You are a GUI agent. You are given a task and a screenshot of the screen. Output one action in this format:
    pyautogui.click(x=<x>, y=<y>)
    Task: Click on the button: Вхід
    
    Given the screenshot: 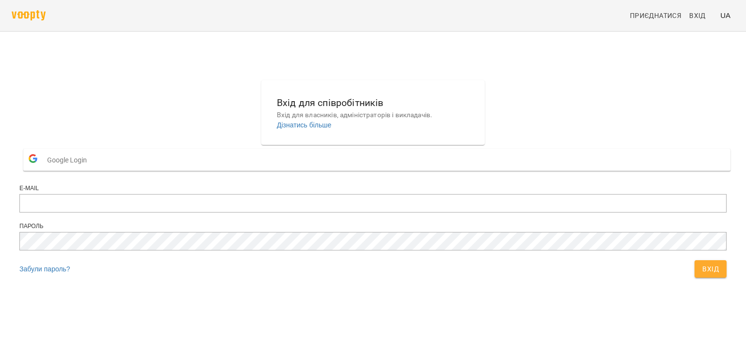 What is the action you would take?
    pyautogui.click(x=711, y=269)
    